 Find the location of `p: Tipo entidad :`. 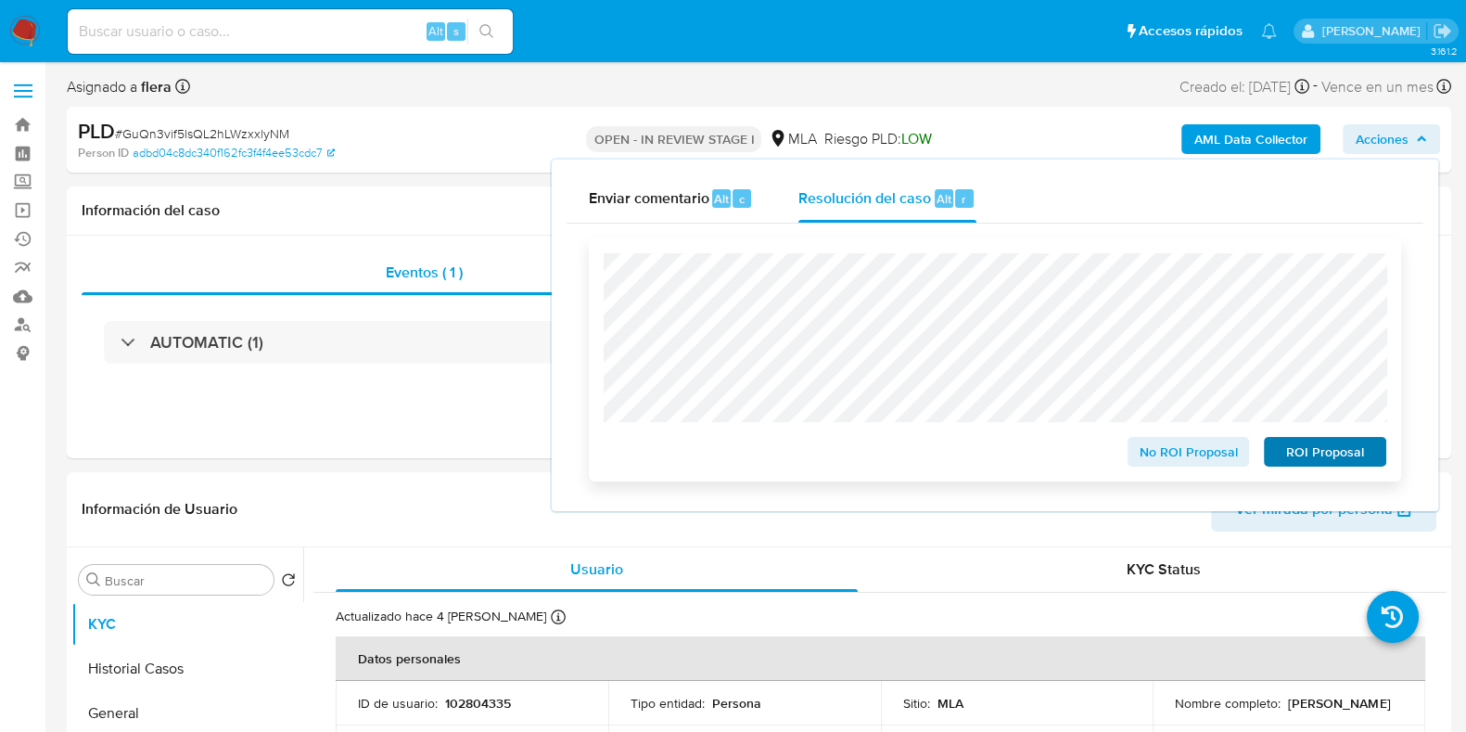

p: Tipo entidad : is located at coordinates (668, 703).